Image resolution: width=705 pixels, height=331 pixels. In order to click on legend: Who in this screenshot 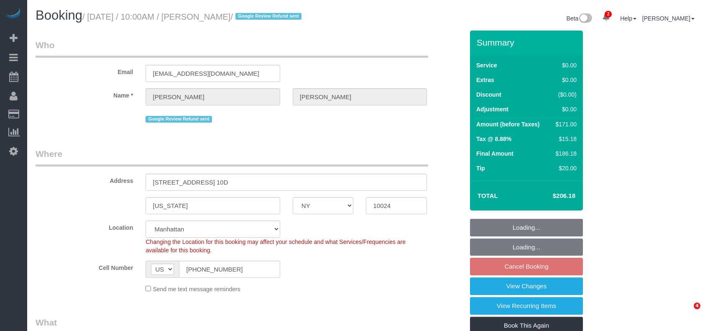, I will do `click(232, 48)`.